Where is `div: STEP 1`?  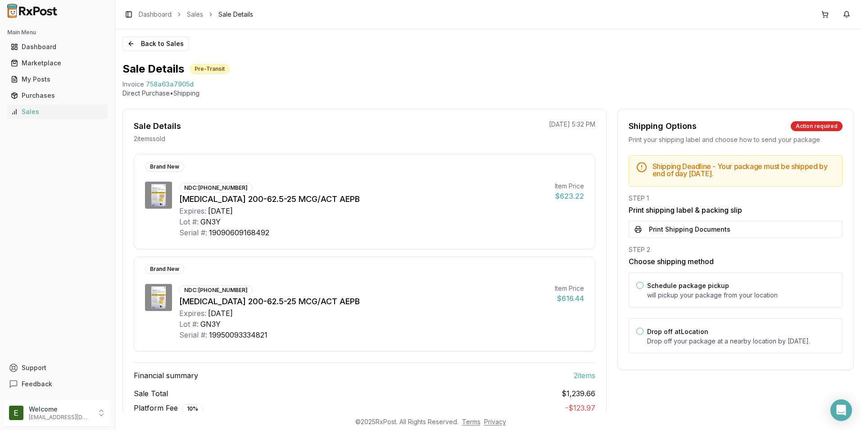
div: STEP 1 is located at coordinates (736, 198).